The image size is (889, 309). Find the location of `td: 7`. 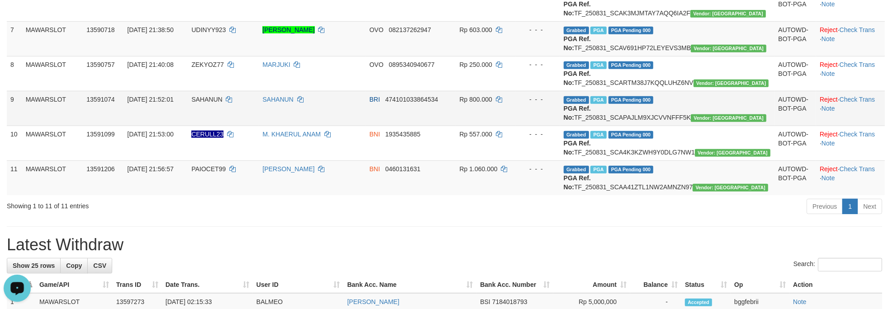

td: 7 is located at coordinates (14, 38).